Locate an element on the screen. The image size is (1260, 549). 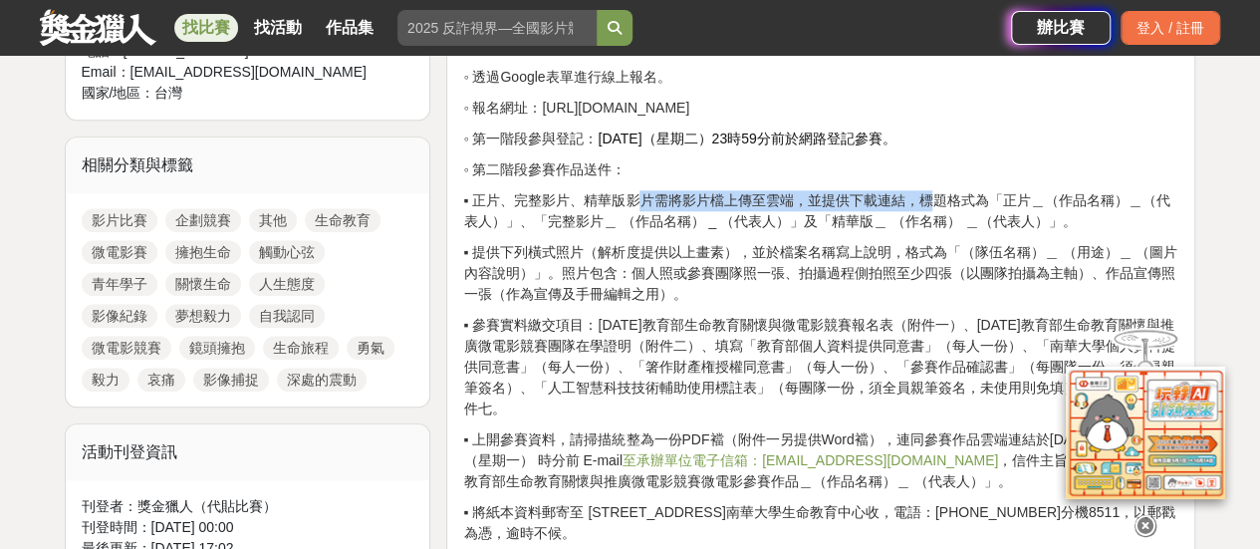
p: ◦ 第二階段參賽作品送件： is located at coordinates (821, 169).